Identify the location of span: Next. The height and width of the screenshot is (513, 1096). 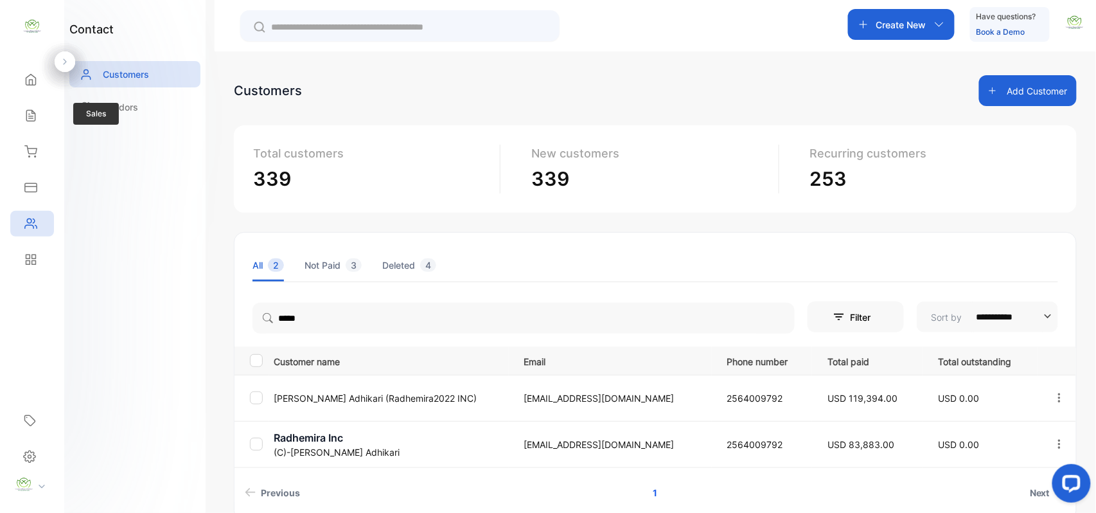
(1039, 492).